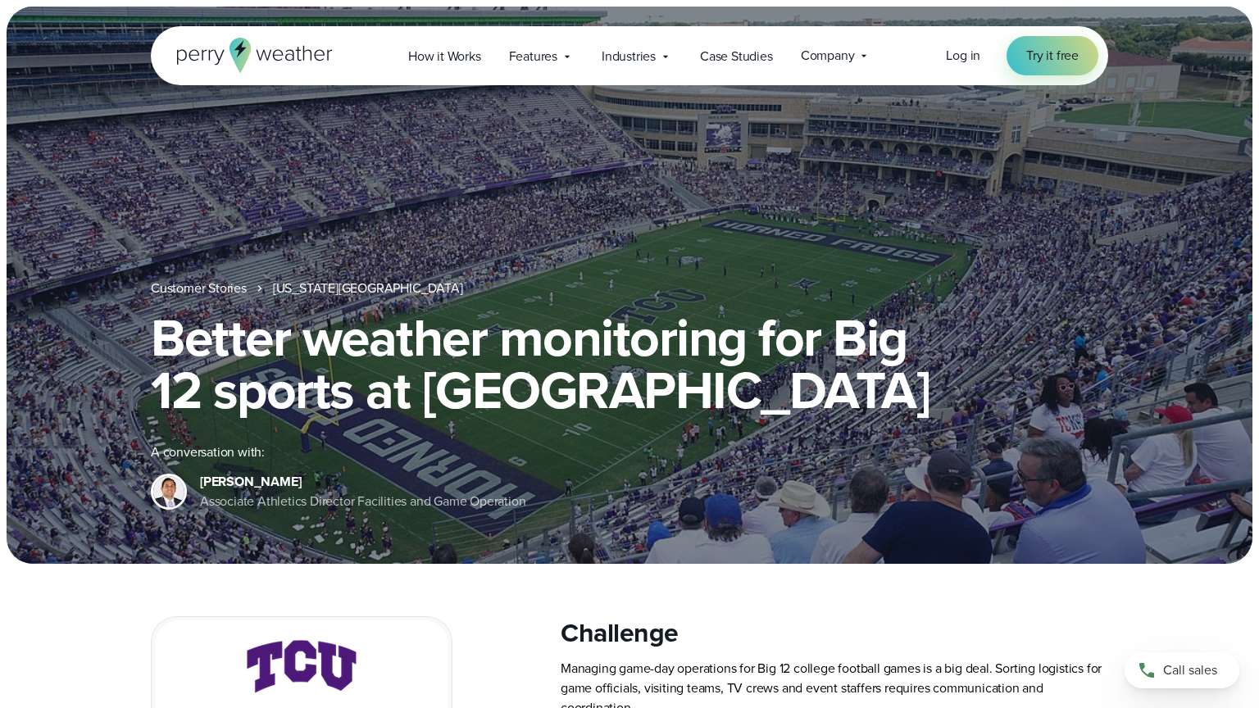  What do you see at coordinates (629, 57) in the screenshot?
I see `span: Industries` at bounding box center [629, 57].